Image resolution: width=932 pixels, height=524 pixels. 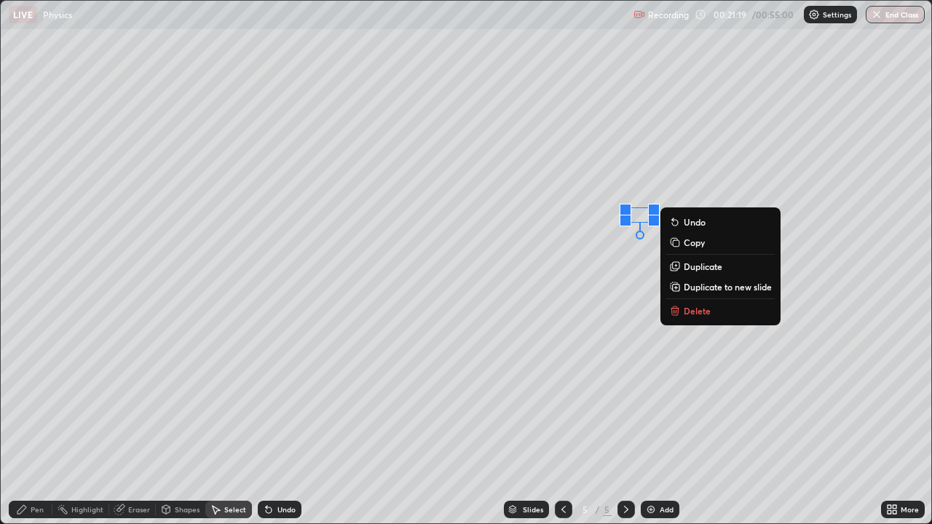 What do you see at coordinates (640, 15) in the screenshot?
I see `img: recording.375f2c34.svg` at bounding box center [640, 15].